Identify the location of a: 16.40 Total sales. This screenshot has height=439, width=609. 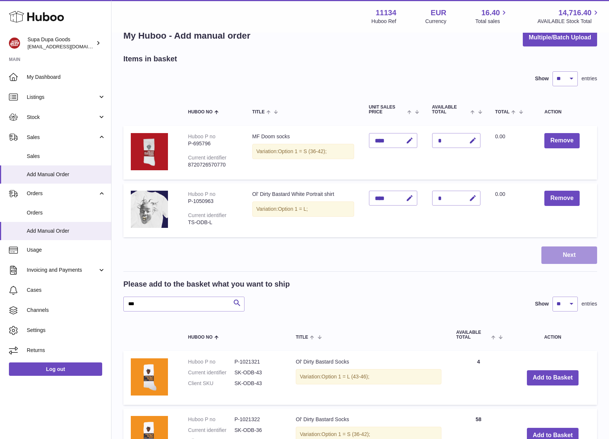
(492, 16).